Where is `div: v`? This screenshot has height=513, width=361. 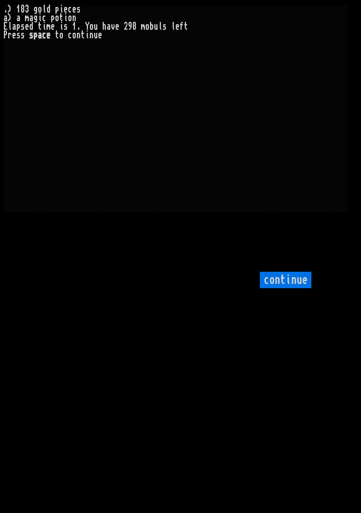
div: v is located at coordinates (113, 27).